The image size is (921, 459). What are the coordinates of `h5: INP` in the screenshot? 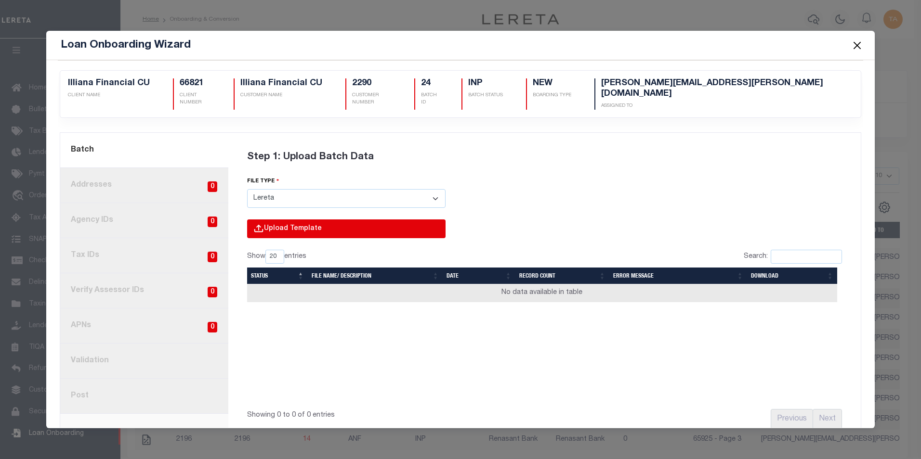 It's located at (485, 84).